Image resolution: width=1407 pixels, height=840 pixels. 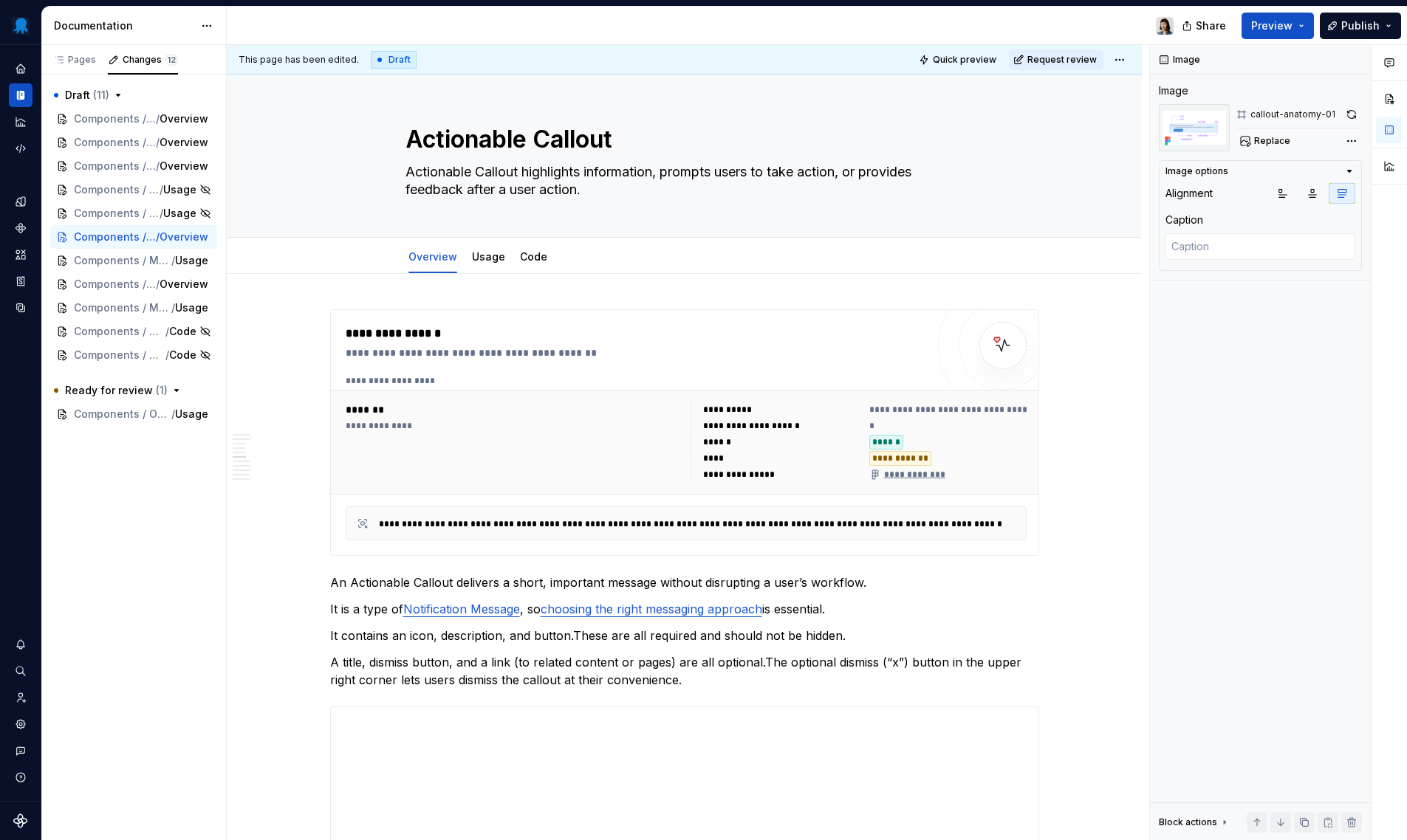 What do you see at coordinates (1194, 823) in the screenshot?
I see `div: Block actions` at bounding box center [1194, 823].